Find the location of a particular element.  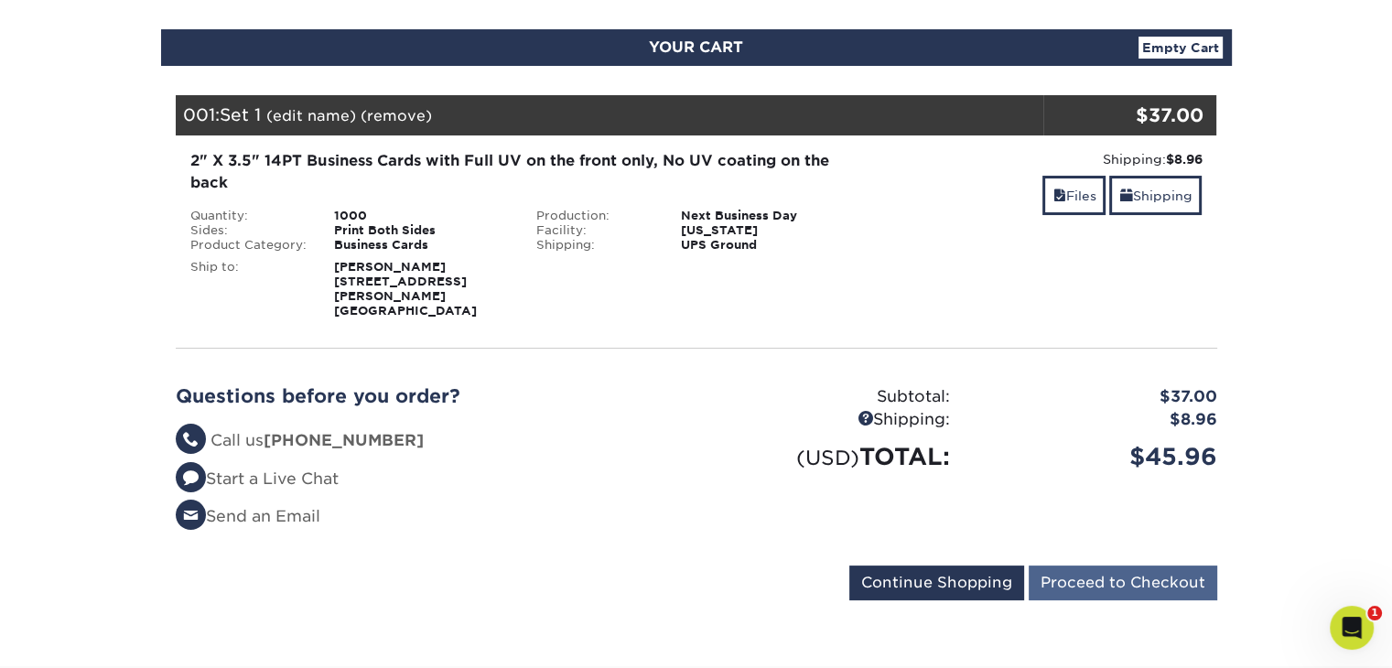

a: Empty Cart is located at coordinates (1180, 48).